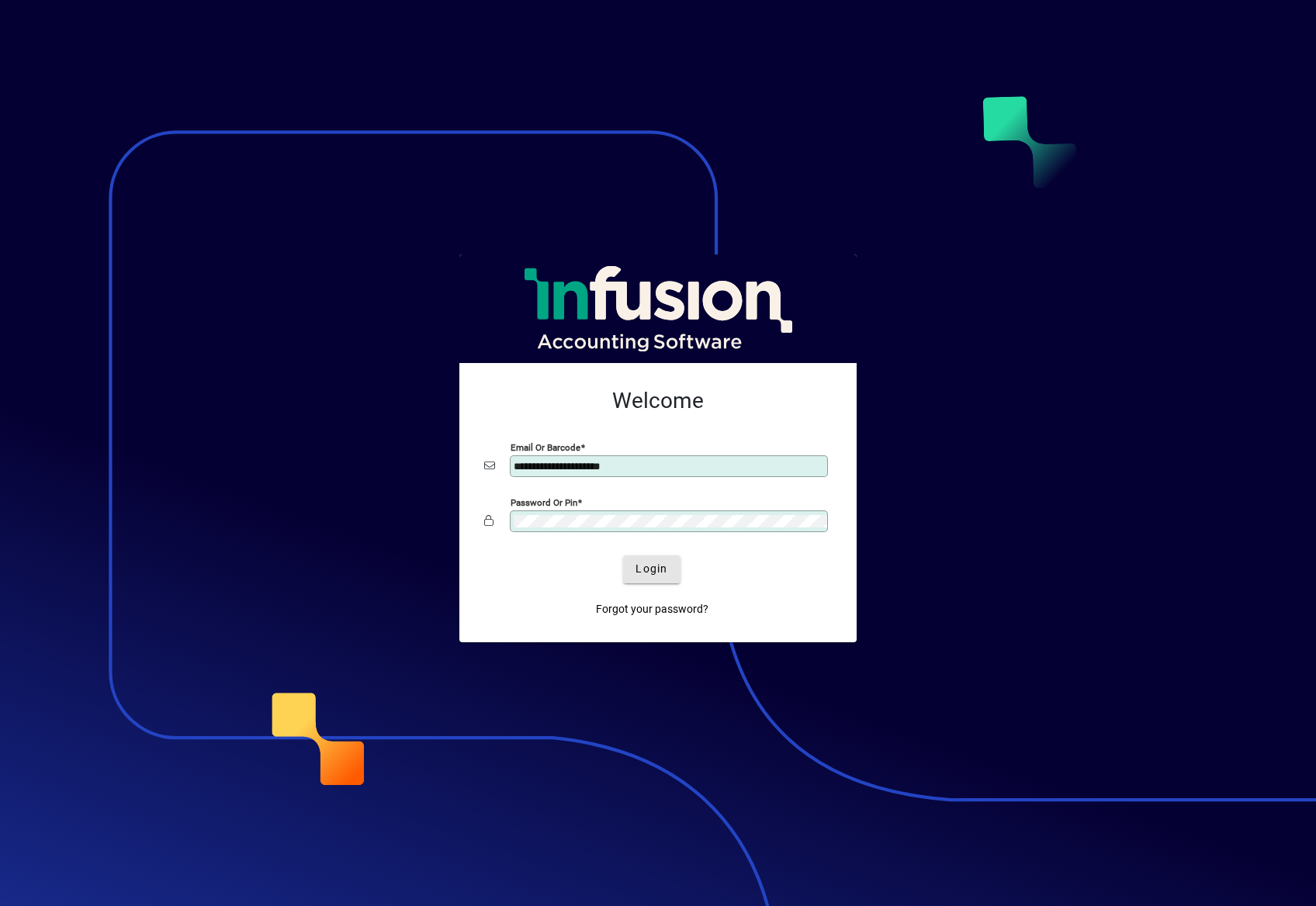  What do you see at coordinates (651, 569) in the screenshot?
I see `span: Login` at bounding box center [651, 569].